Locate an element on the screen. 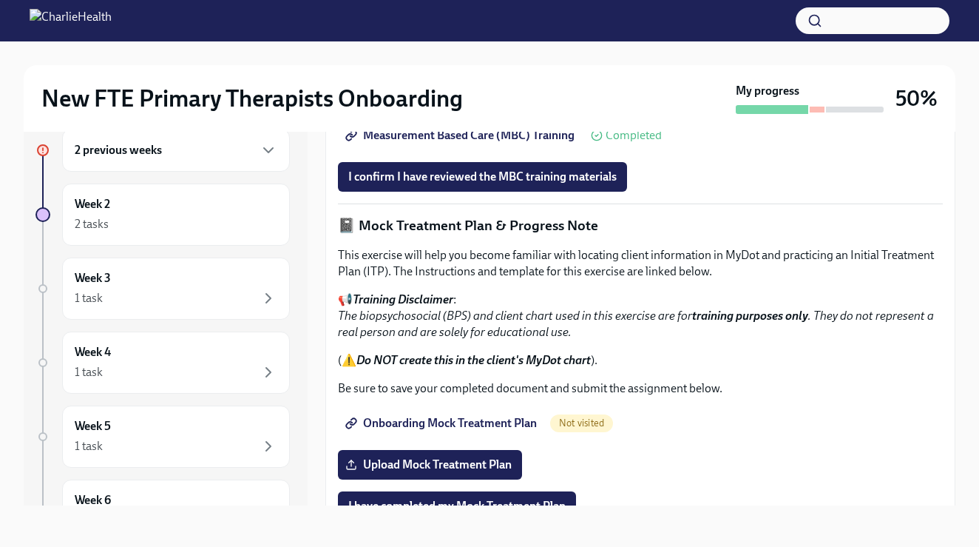  span: I confirm I have reviewed the MBC training materials is located at coordinates (482, 177).